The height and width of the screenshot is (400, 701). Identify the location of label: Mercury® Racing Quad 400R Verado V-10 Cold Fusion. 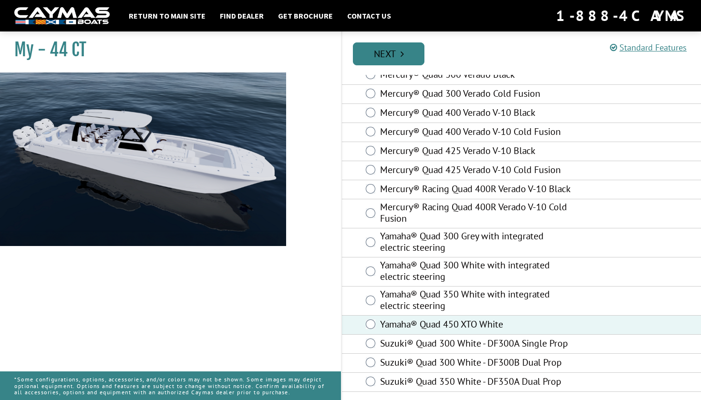
(477, 214).